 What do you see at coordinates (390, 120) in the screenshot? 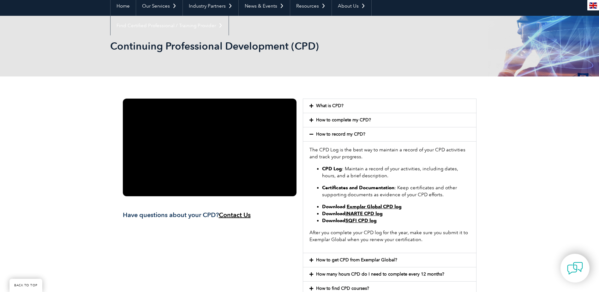
I see `div: How to complete my CPD?` at bounding box center [390, 120].